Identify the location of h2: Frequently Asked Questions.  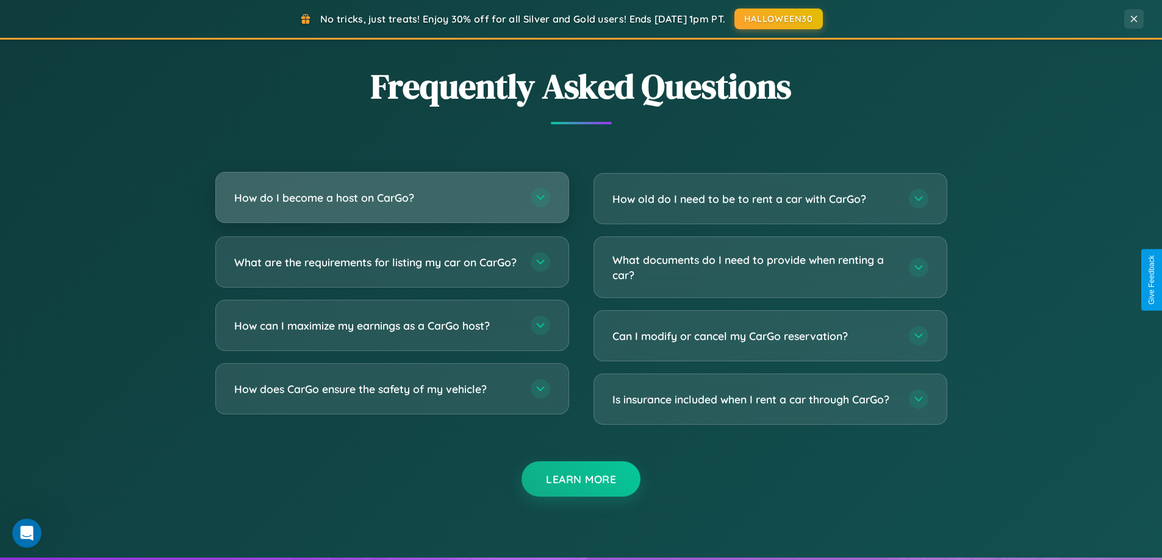
(581, 86).